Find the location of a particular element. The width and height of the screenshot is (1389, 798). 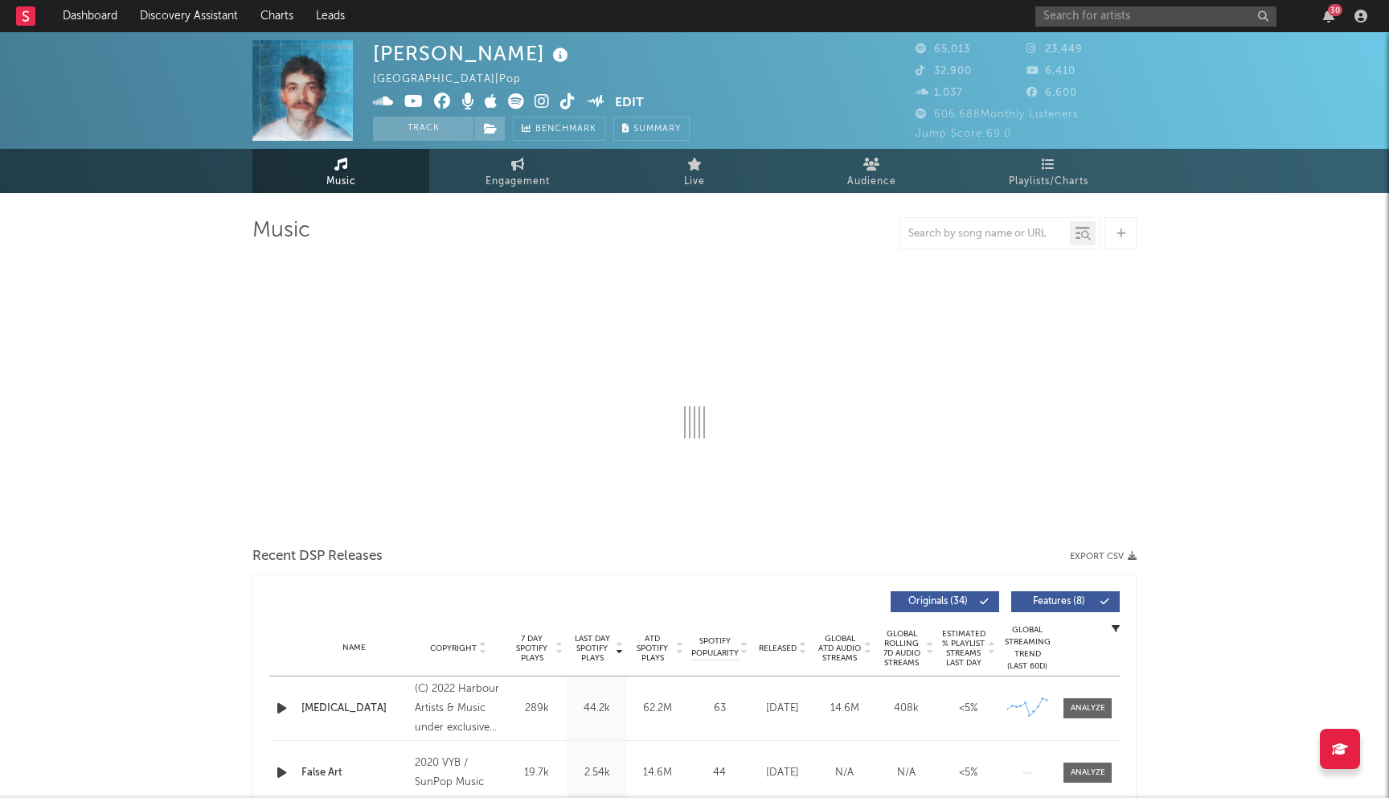

button: Features(8) is located at coordinates (1065, 601).